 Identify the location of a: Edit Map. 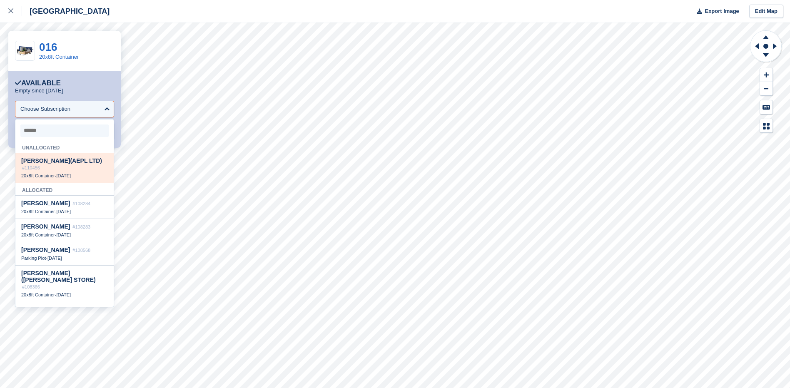
(766, 11).